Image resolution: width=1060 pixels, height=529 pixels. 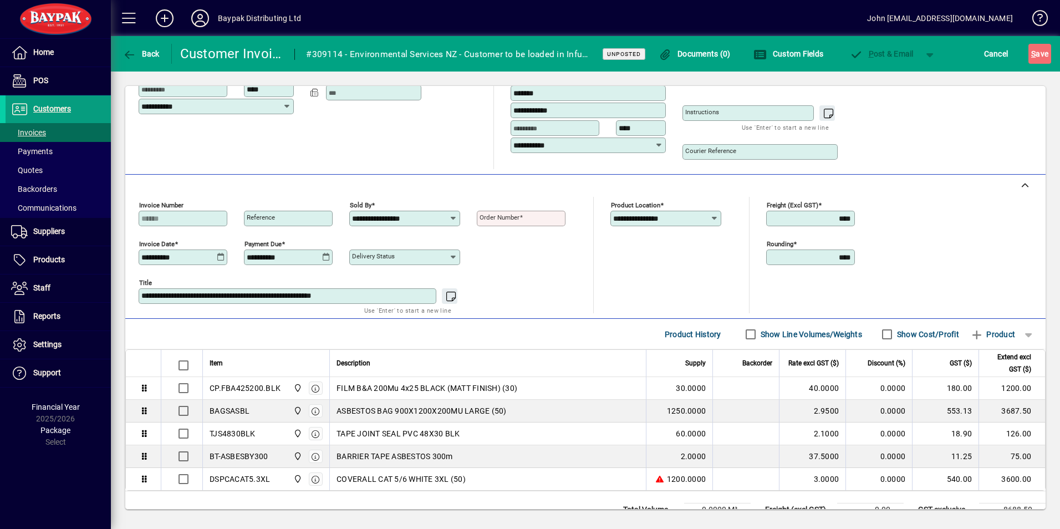 What do you see at coordinates (34, 189) in the screenshot?
I see `span: Backorders` at bounding box center [34, 189].